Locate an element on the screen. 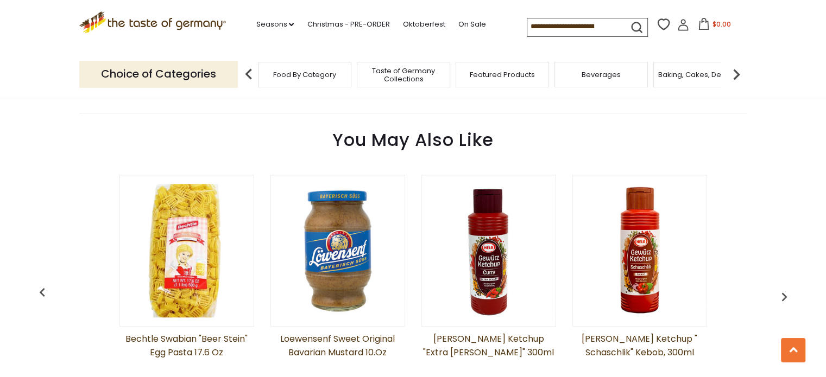 This screenshot has width=826, height=377. button: $0.00 is located at coordinates (714, 26).